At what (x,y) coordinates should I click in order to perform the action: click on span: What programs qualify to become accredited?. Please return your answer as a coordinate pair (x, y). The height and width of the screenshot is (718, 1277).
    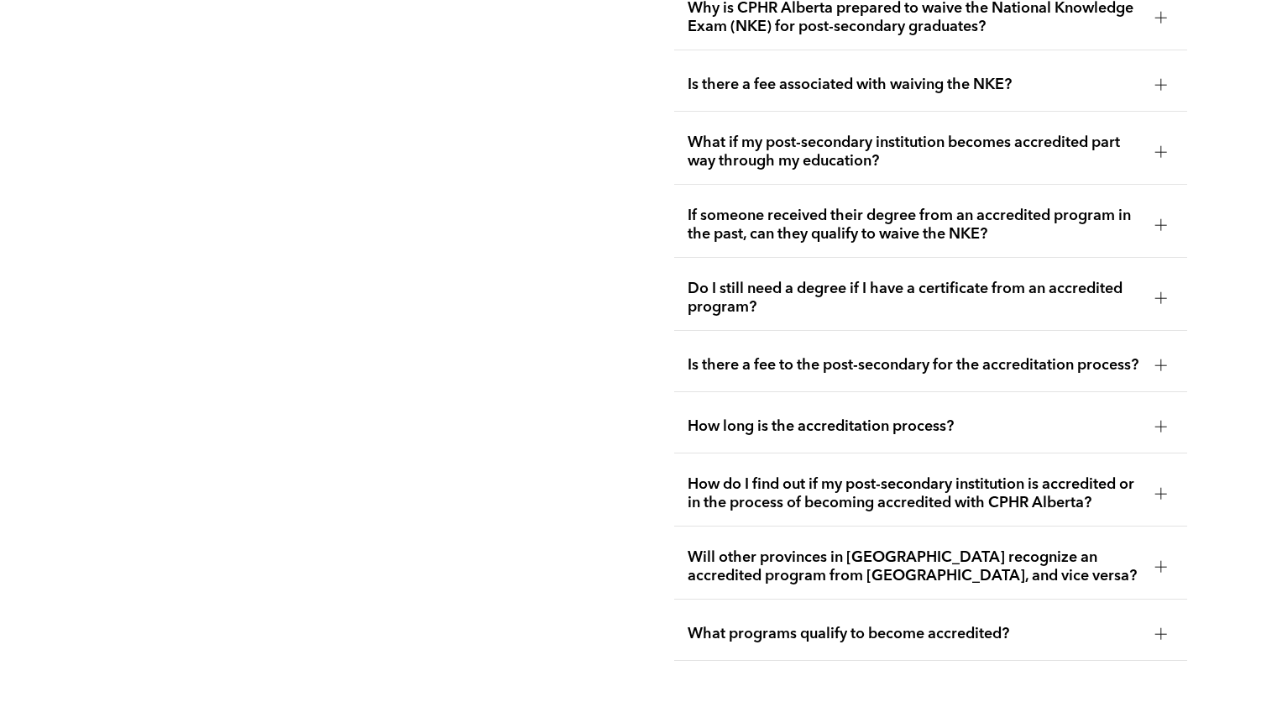
    Looking at the image, I should click on (914, 634).